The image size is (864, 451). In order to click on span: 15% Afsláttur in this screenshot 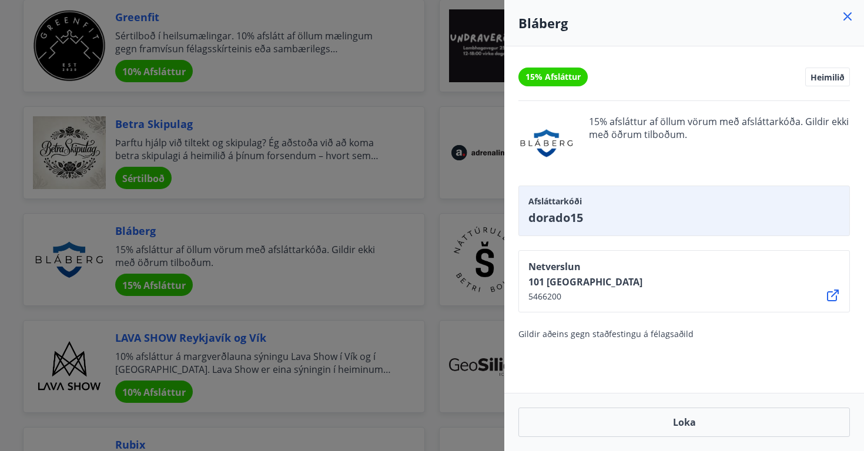, I will do `click(553, 77)`.